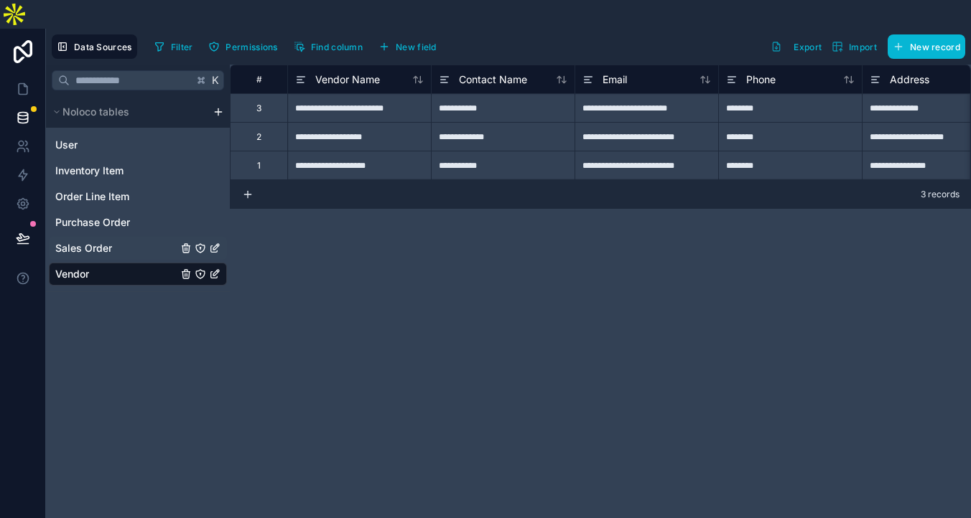 The image size is (971, 518). I want to click on span: Purchase Order, so click(93, 223).